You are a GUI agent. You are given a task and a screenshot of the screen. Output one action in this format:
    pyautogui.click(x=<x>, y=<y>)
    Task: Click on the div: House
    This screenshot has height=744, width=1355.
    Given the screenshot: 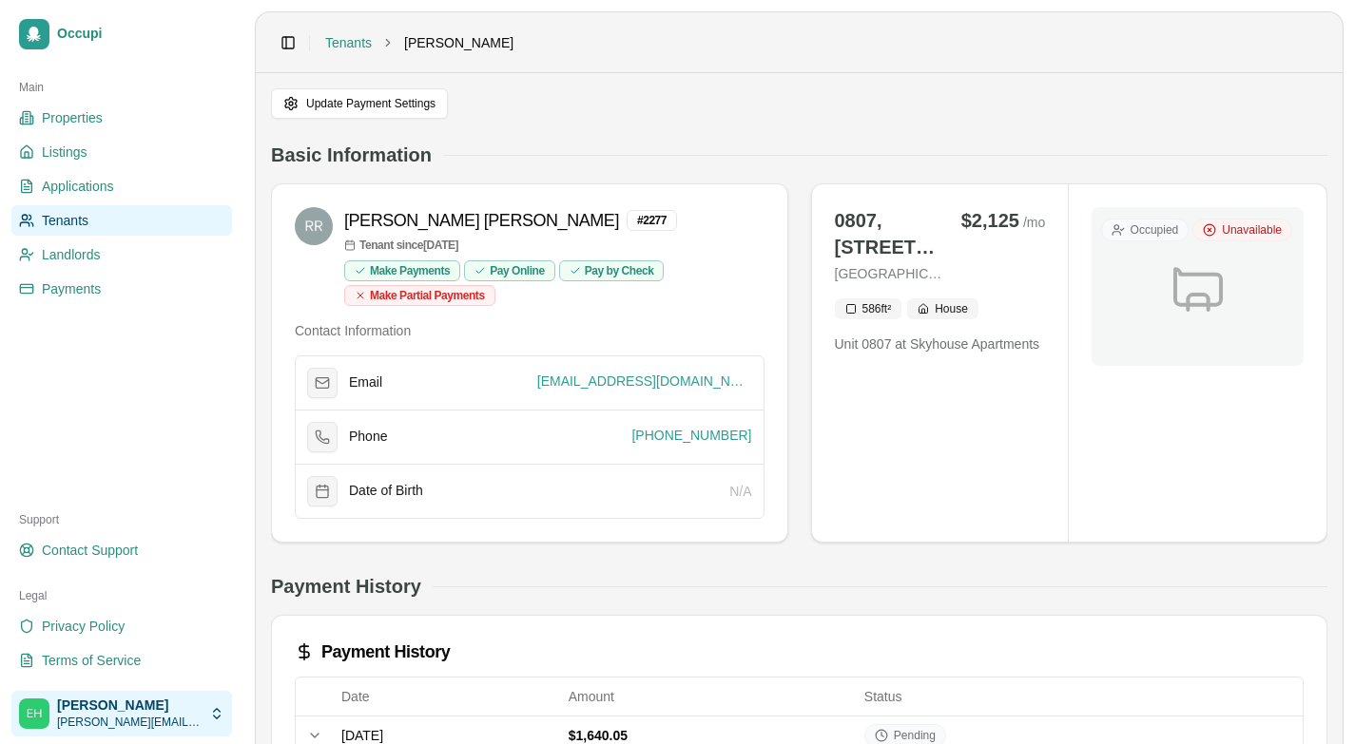 What is the action you would take?
    pyautogui.click(x=942, y=309)
    